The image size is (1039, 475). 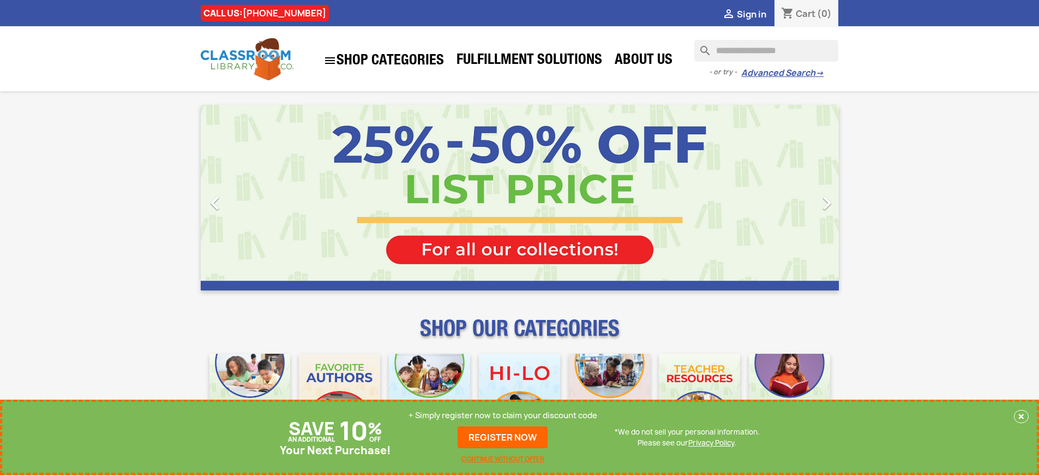 I want to click on img: CLC_Phonics_And_Decodables_Mobile.jpg, so click(x=429, y=394).